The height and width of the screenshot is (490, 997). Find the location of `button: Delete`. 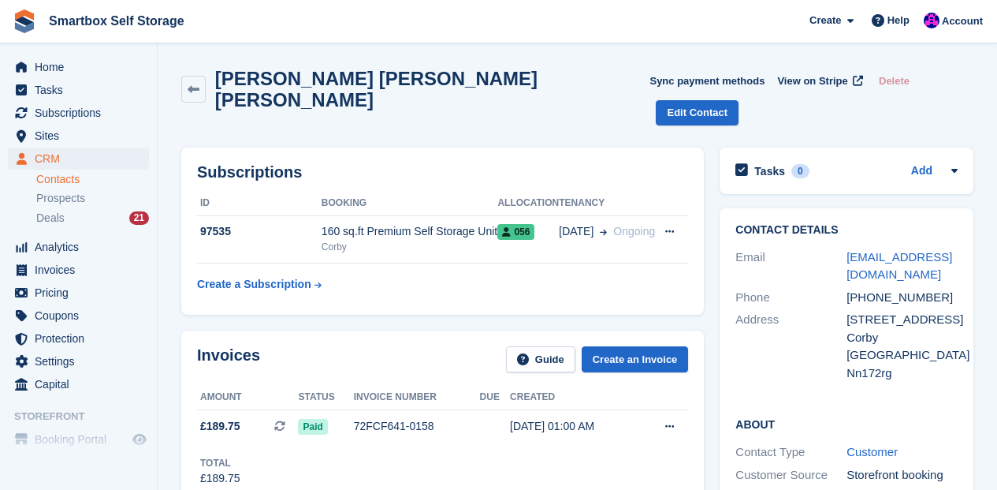

button: Delete is located at coordinates (894, 80).